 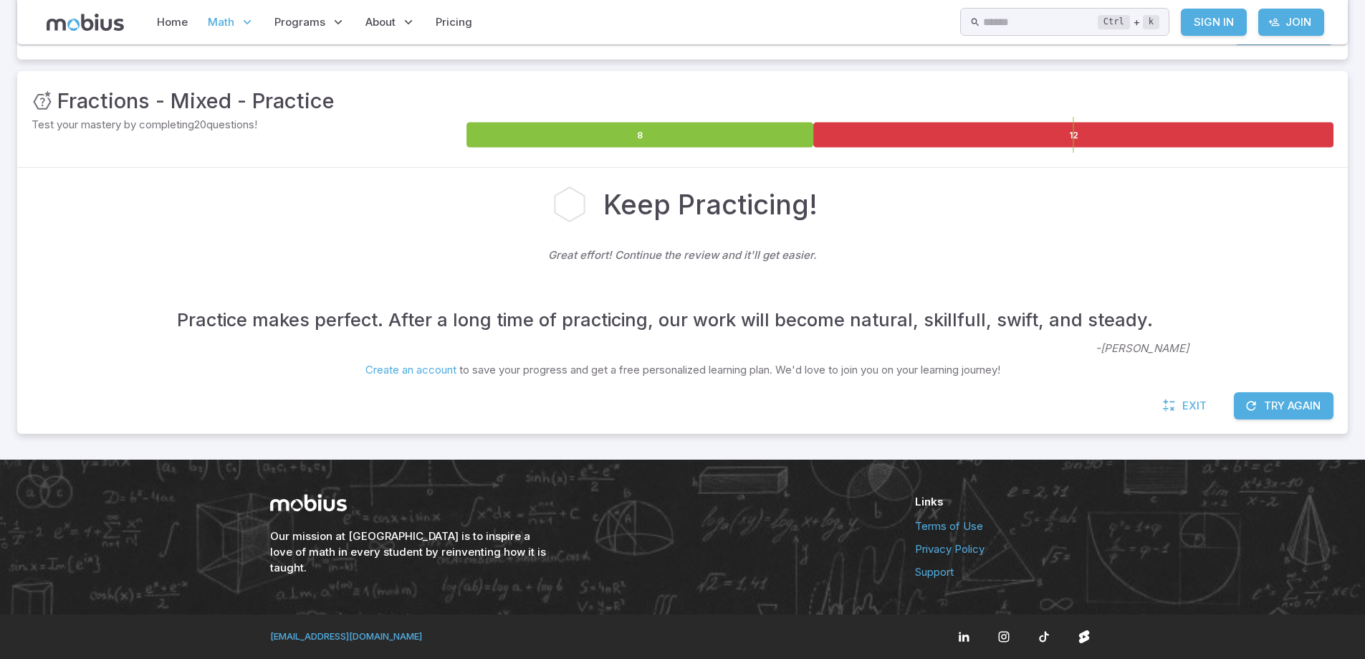 What do you see at coordinates (247, 125) in the screenshot?
I see `p: Test your mastery by completing 20 questions!` at bounding box center [247, 125].